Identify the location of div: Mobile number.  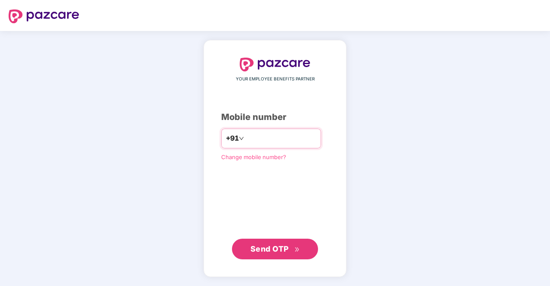
(275, 117).